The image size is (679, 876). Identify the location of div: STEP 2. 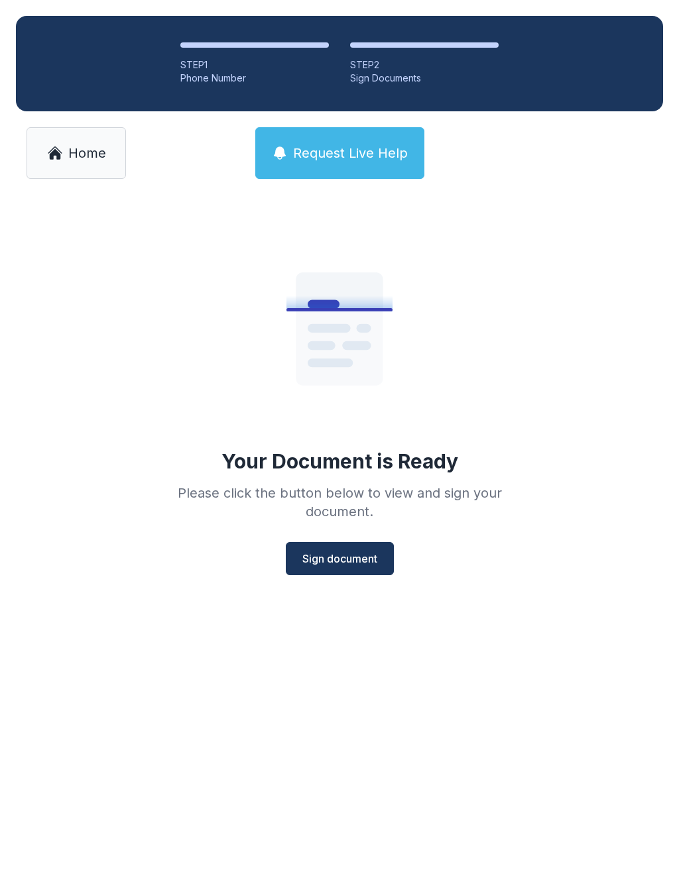
(424, 65).